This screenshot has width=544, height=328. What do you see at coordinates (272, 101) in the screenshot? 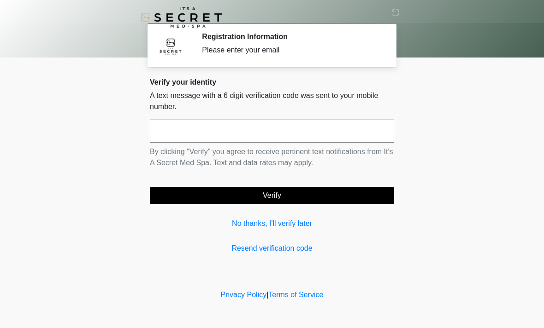
I see `p: A text message with a 6 digit verification code was sent to your mobile number.` at bounding box center [272, 101].